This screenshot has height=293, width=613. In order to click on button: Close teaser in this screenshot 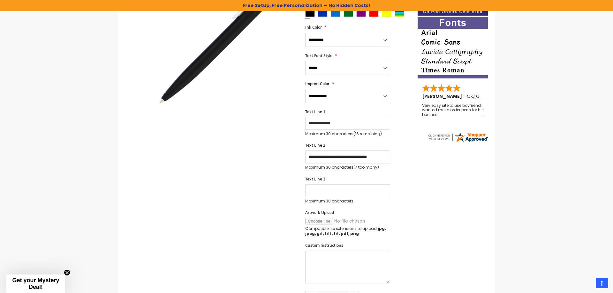, I will do `click(67, 273)`.